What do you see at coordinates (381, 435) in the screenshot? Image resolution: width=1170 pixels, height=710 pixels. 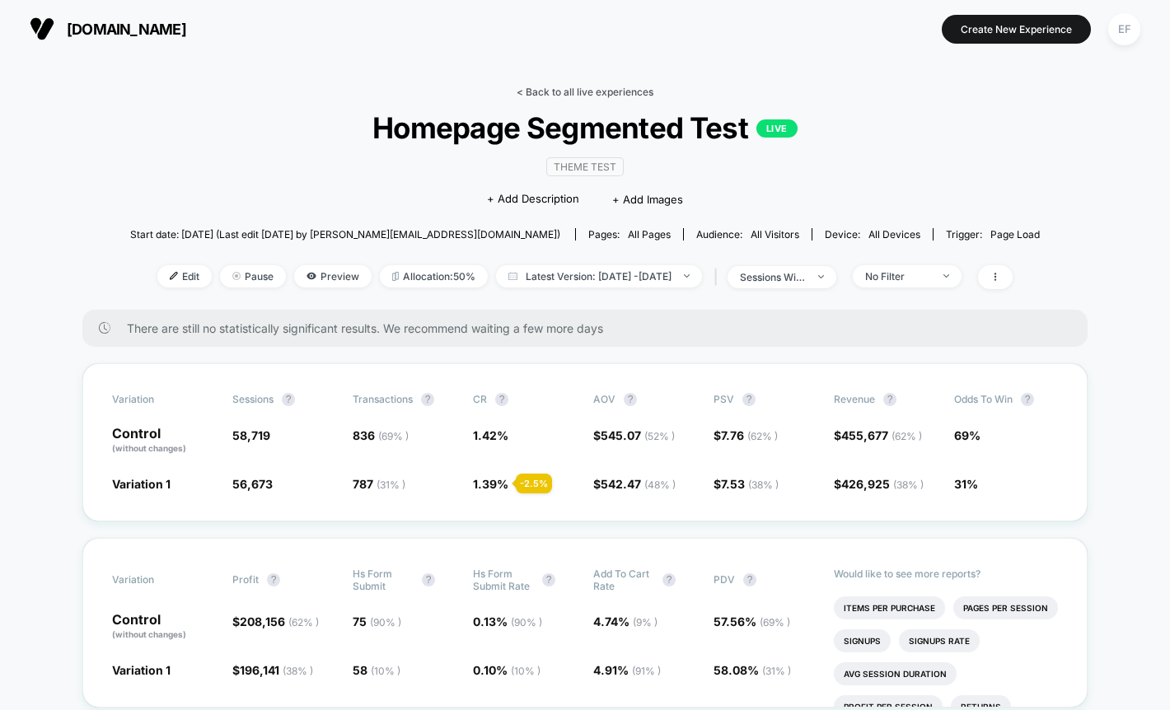 I see `span: 836` at bounding box center [381, 435].